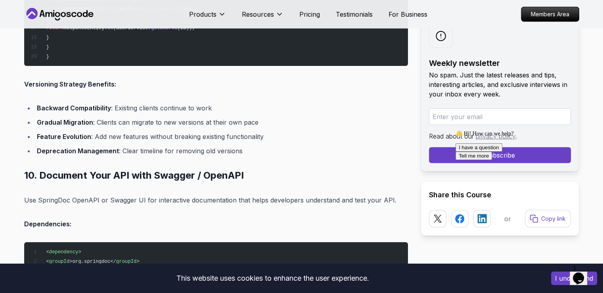 The height and width of the screenshot is (293, 603). I want to click on input: Enter your email, so click(500, 117).